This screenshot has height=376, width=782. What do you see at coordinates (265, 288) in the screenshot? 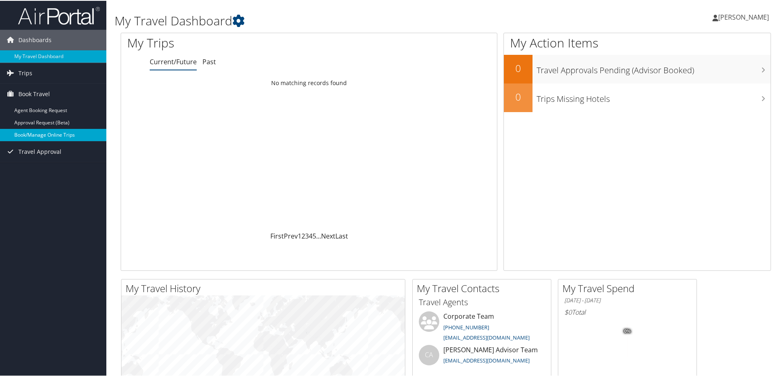
I see `h2: My Travel History` at bounding box center [265, 288].